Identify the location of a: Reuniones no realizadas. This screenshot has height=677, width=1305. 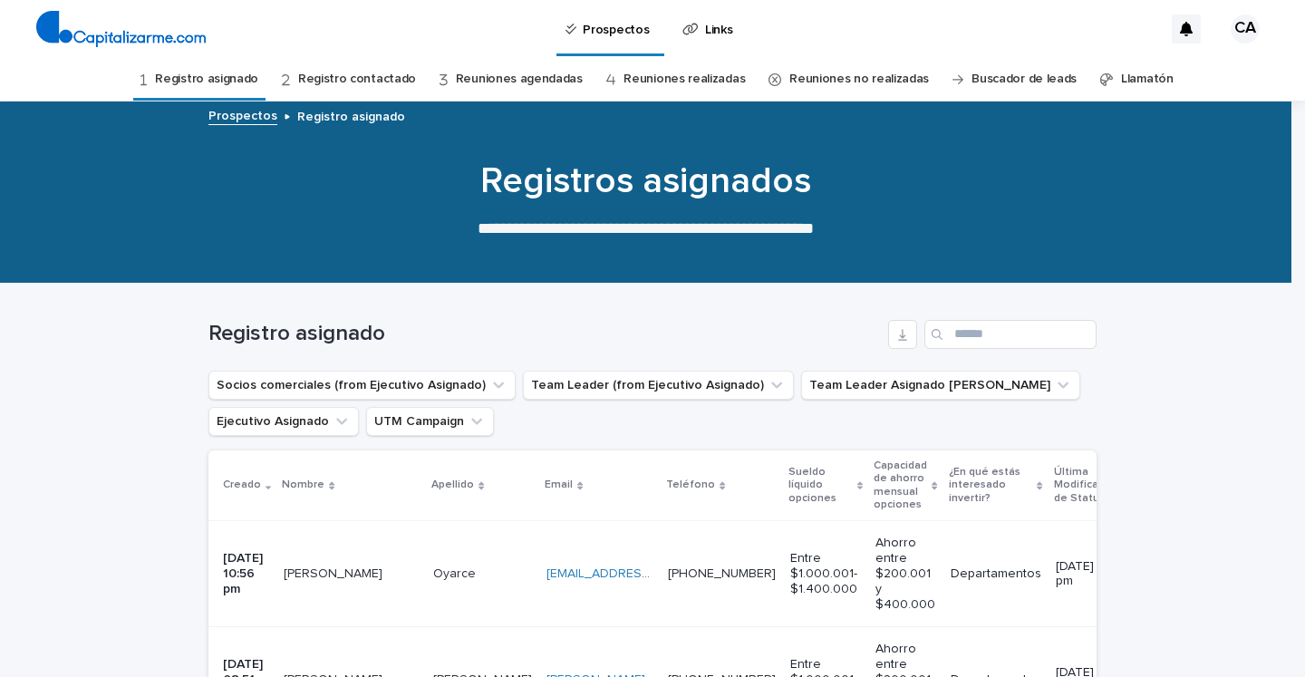
(859, 79).